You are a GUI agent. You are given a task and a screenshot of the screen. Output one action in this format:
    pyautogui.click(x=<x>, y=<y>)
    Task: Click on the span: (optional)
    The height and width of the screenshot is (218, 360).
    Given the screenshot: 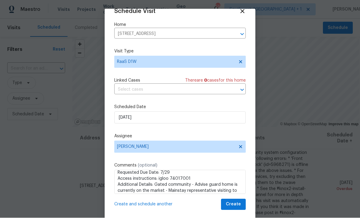 What is the action you would take?
    pyautogui.click(x=147, y=166)
    